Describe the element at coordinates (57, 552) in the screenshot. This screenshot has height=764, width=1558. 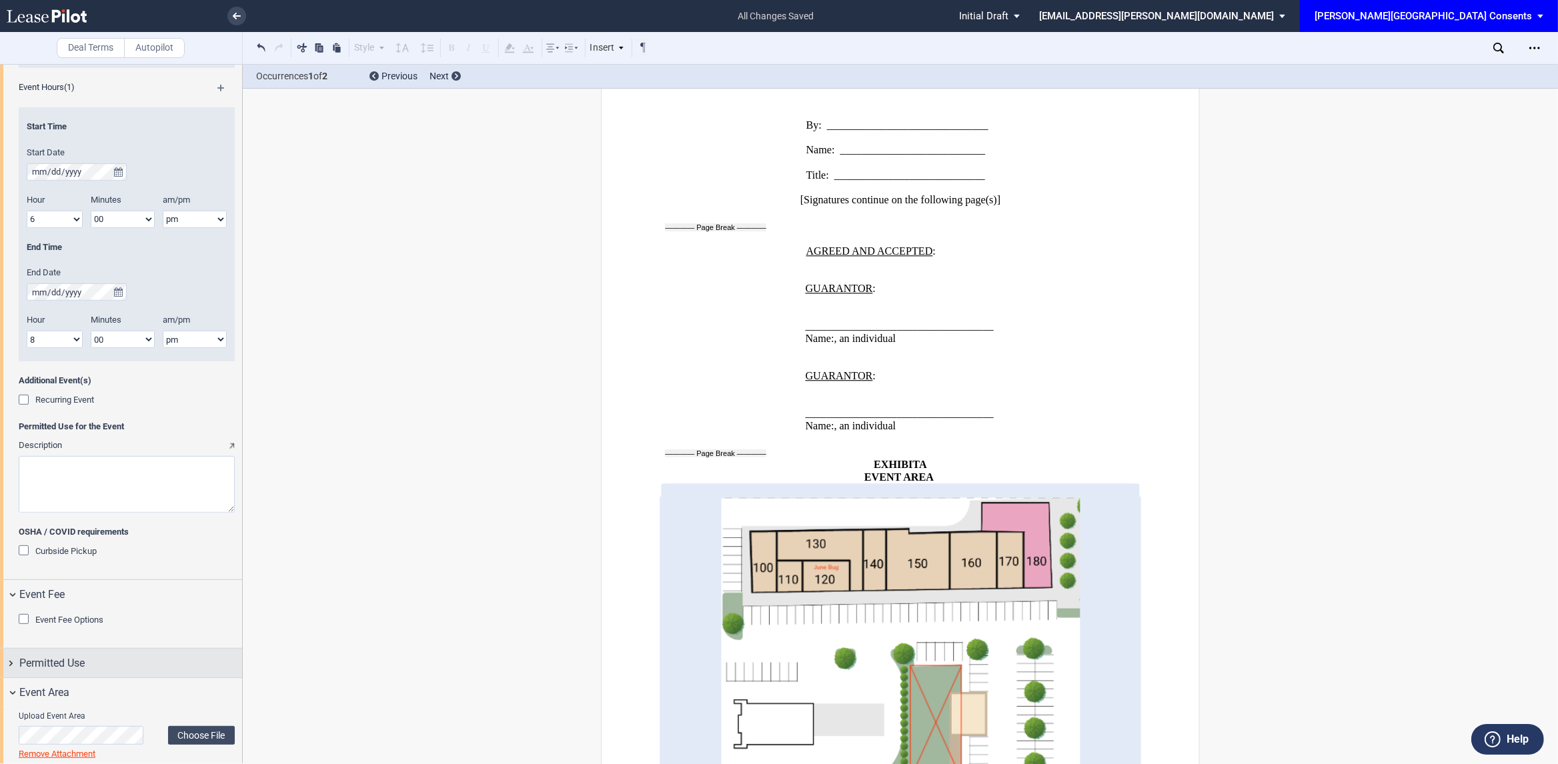
I see `md-checkbox: Curbside Pickup` at that location.